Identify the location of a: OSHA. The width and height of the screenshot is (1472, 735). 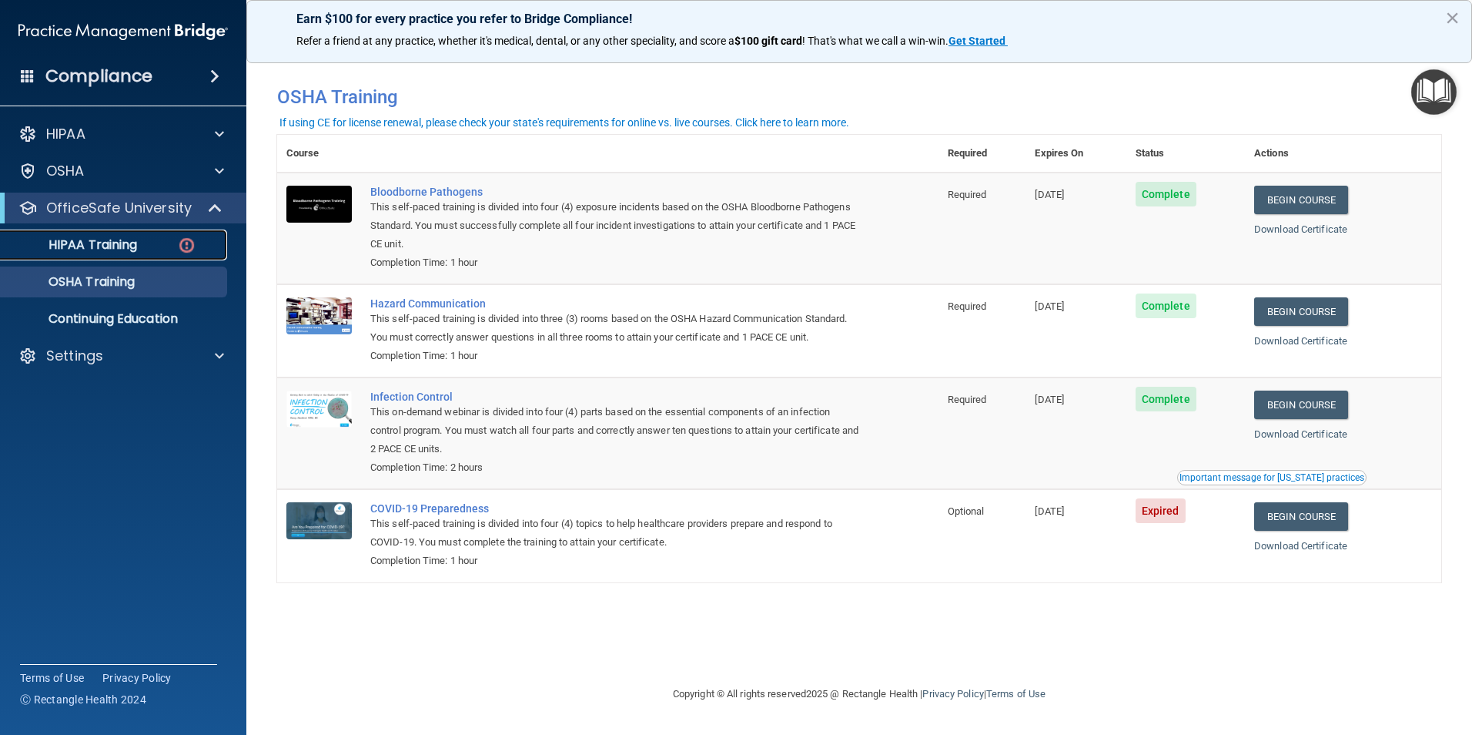
(121, 171).